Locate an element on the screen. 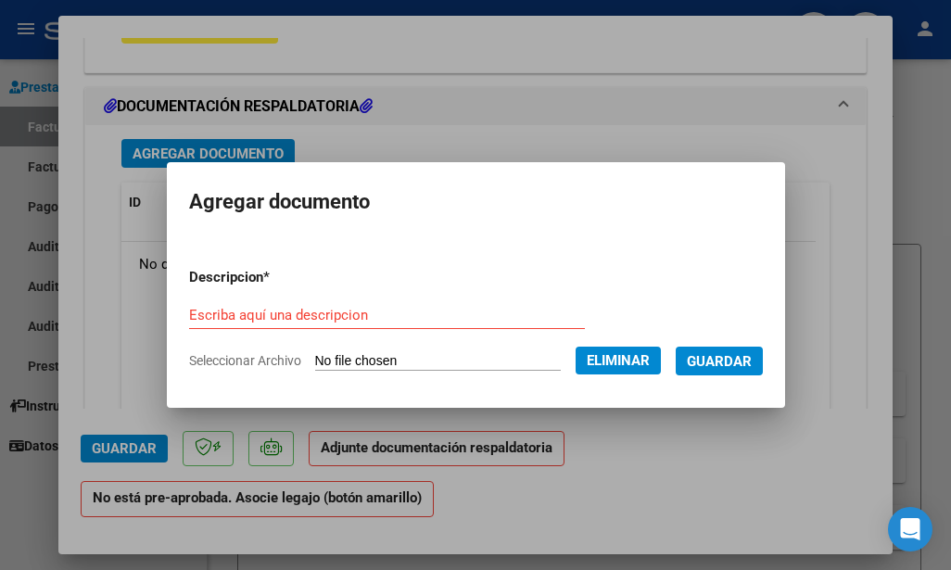  span: Eliminar is located at coordinates (618, 361).